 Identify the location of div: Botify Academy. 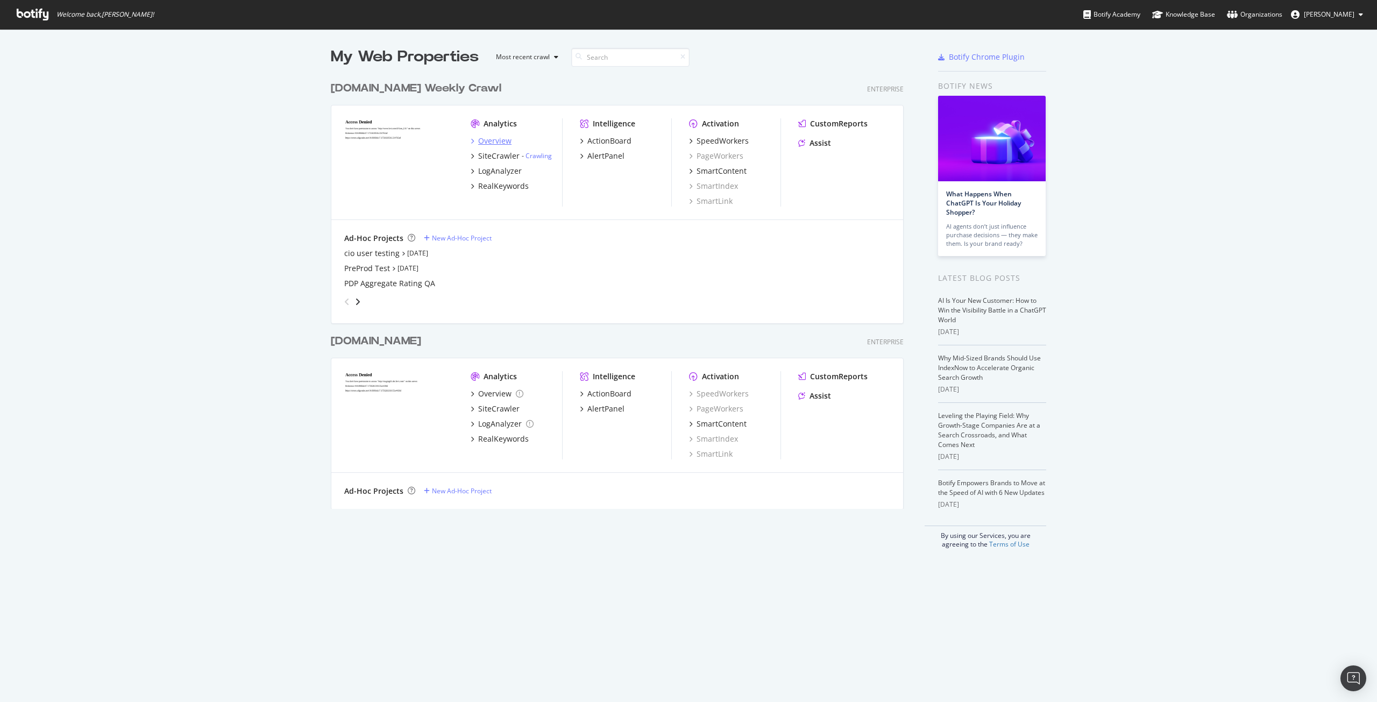
(1112, 15).